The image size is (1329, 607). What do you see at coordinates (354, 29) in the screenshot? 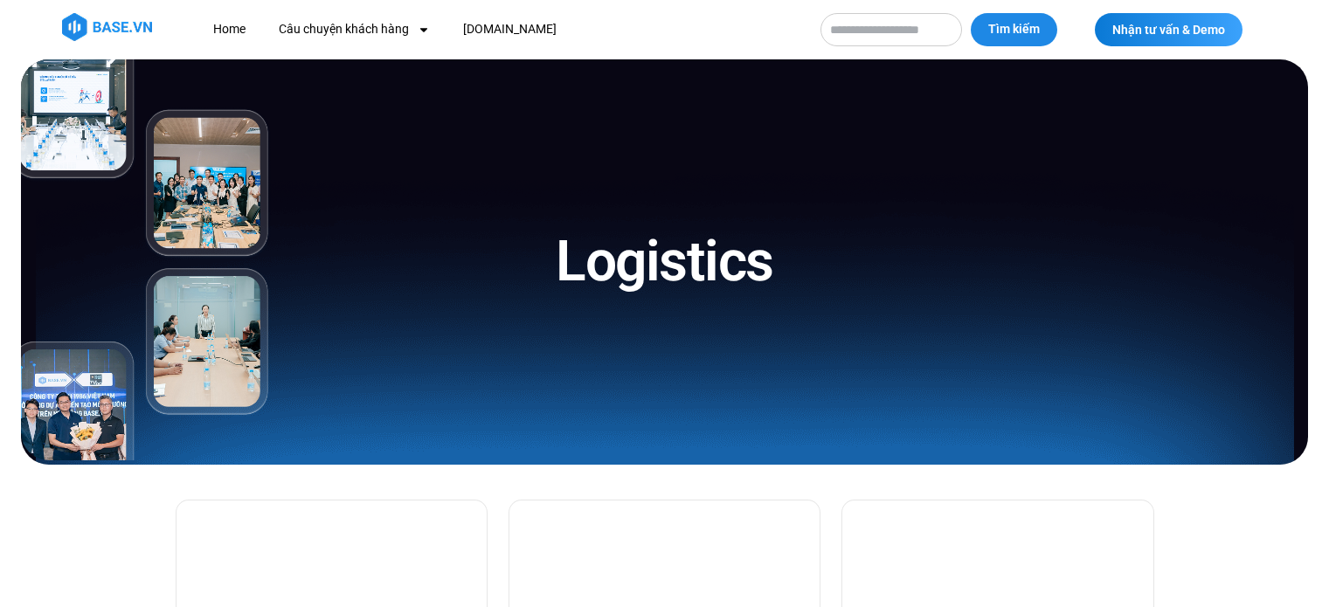
I see `a: Câu chuyện khách hàng` at bounding box center [354, 29].